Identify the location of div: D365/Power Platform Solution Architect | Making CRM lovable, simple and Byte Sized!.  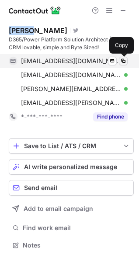
(71, 44).